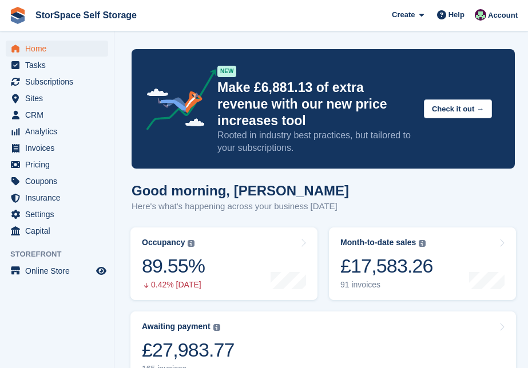  Describe the element at coordinates (422, 264) in the screenshot. I see `a: Month-to-date sales £17,583.26 91 invoices` at that location.